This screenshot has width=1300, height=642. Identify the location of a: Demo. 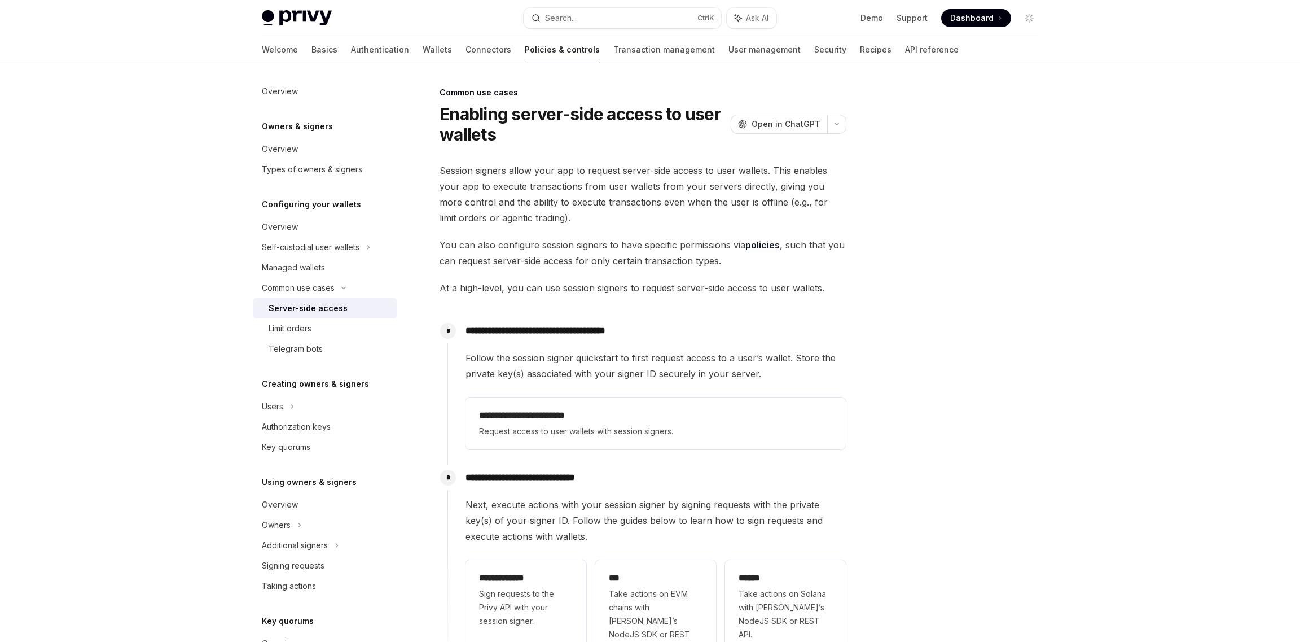
(872, 18).